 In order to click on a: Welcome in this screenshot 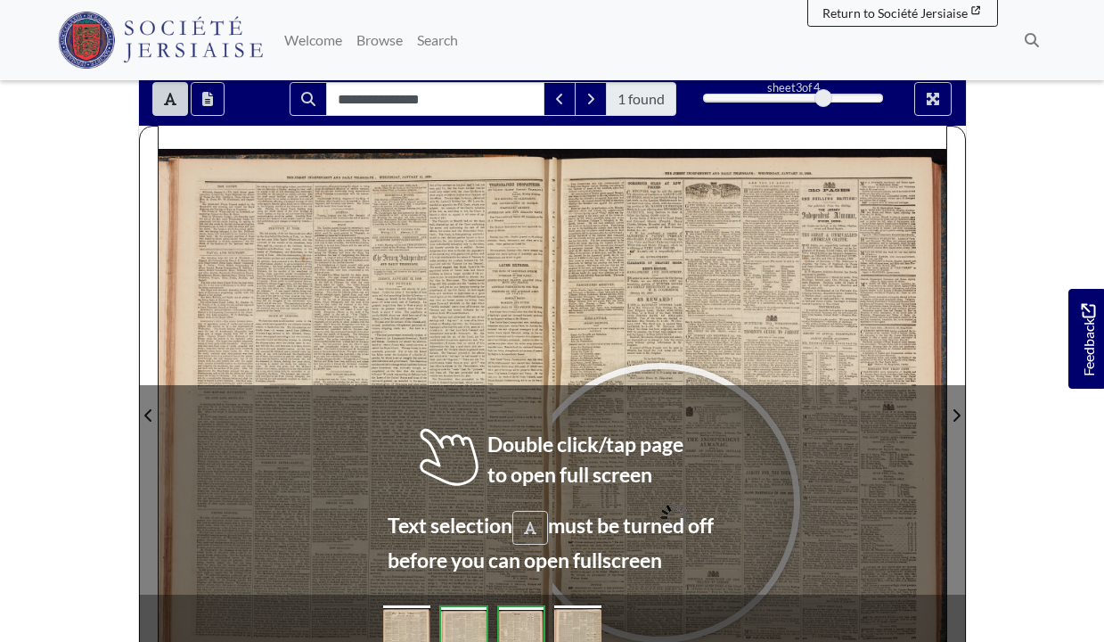, I will do `click(313, 40)`.